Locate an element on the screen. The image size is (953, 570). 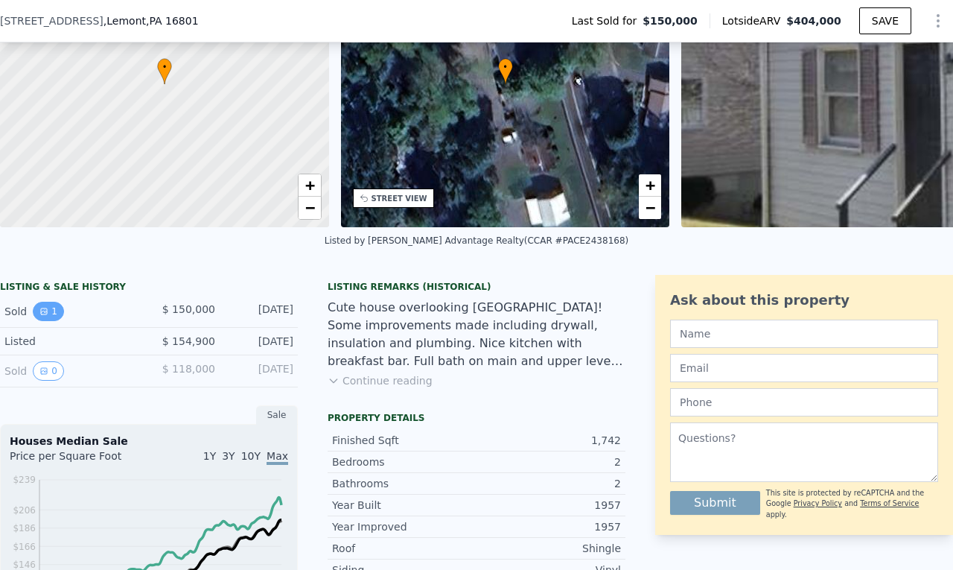
div: Houses Median Sale is located at coordinates (149, 441).